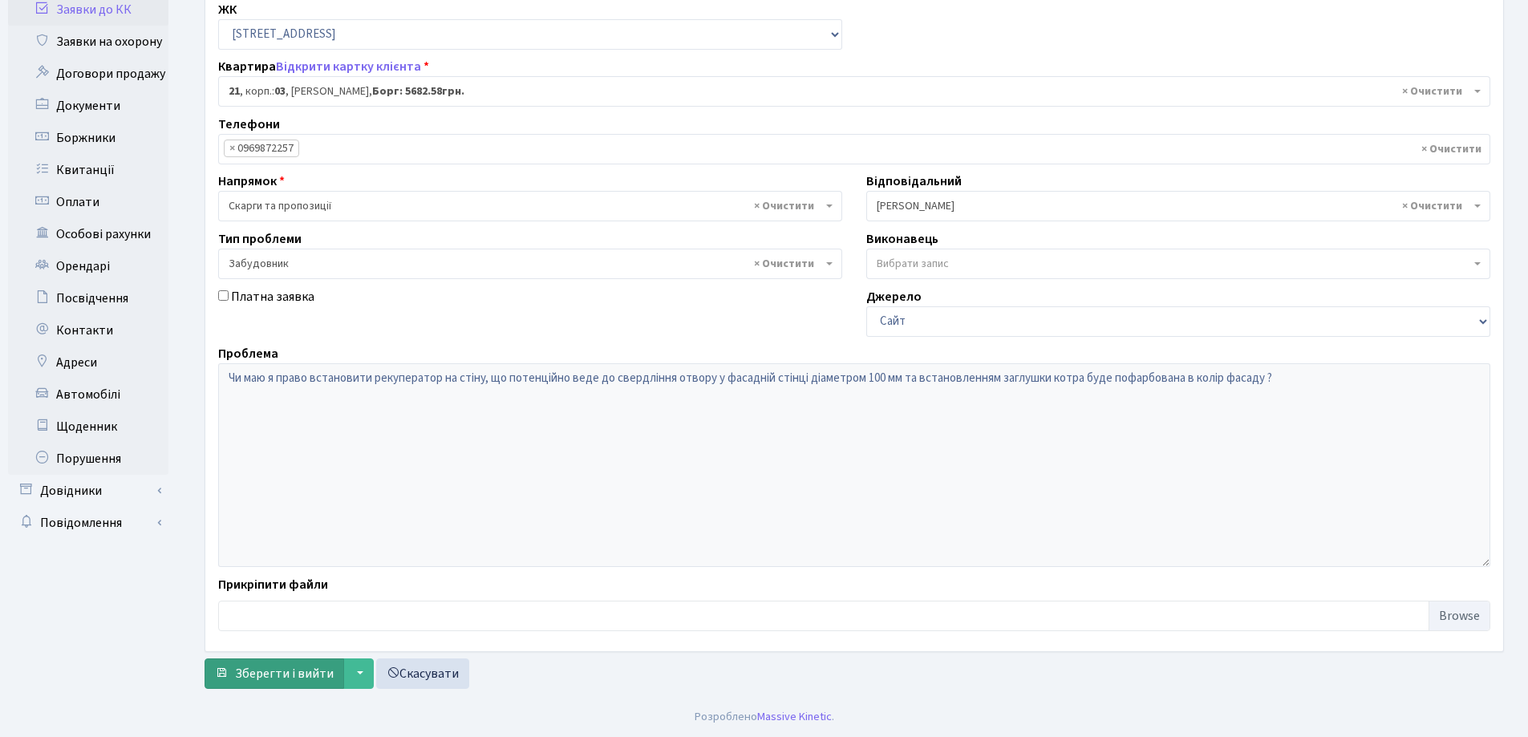 The height and width of the screenshot is (737, 1528). What do you see at coordinates (88, 459) in the screenshot?
I see `a: Порушення` at bounding box center [88, 459].